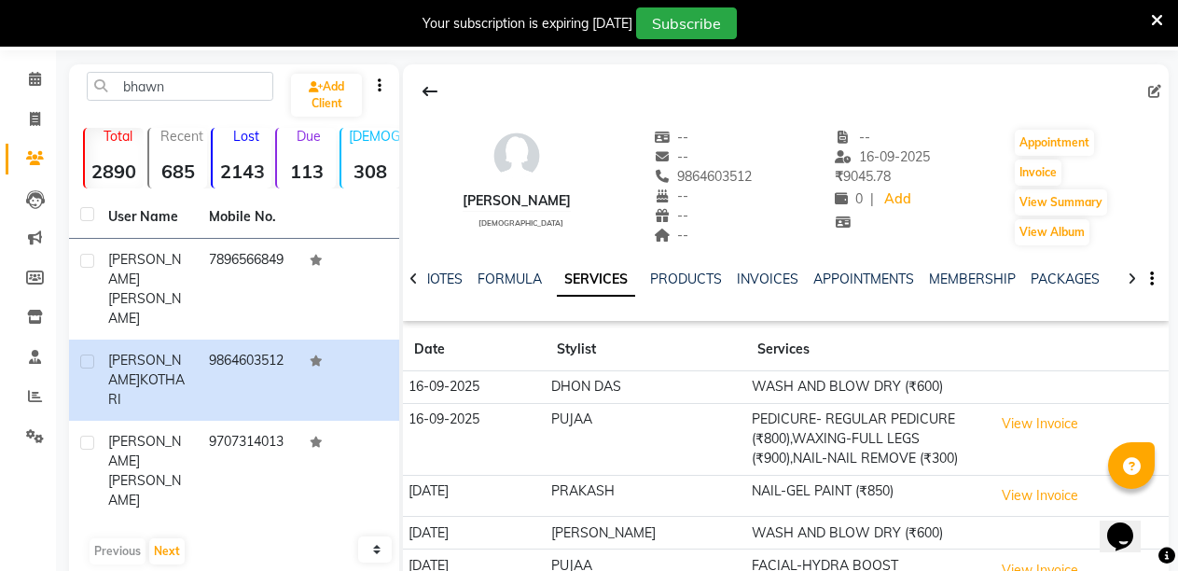 Image resolution: width=1178 pixels, height=571 pixels. What do you see at coordinates (509, 279) in the screenshot?
I see `a: FORMULA` at bounding box center [509, 279].